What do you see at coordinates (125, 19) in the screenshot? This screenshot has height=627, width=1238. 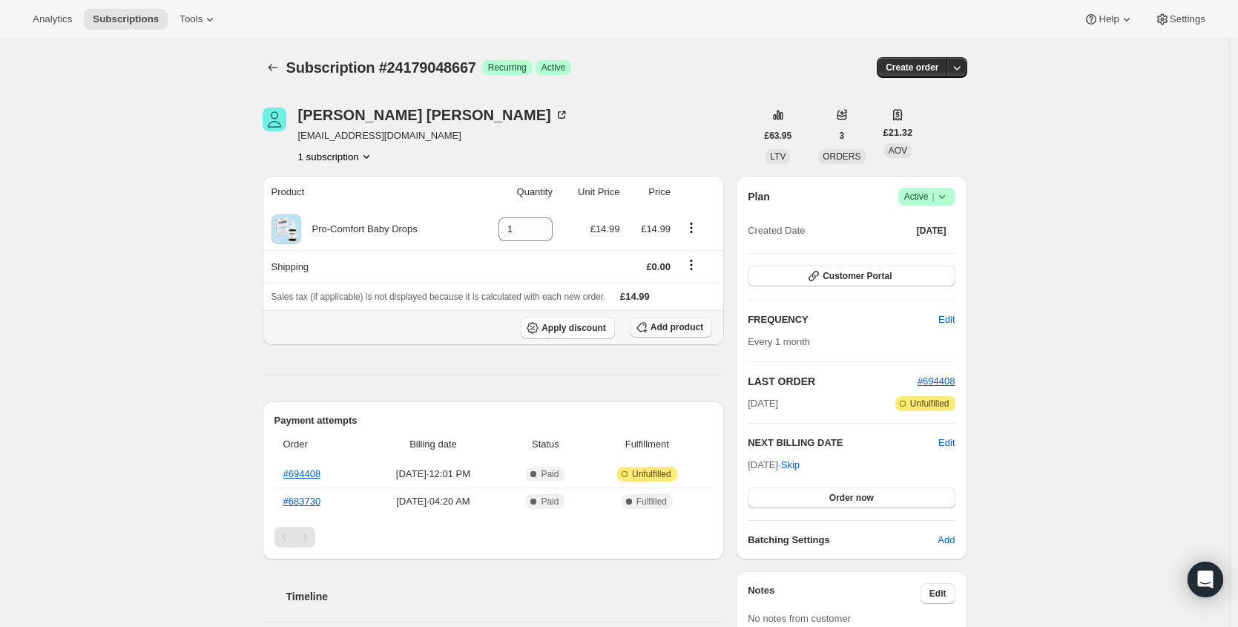 I see `span: Subscriptions` at bounding box center [125, 19].